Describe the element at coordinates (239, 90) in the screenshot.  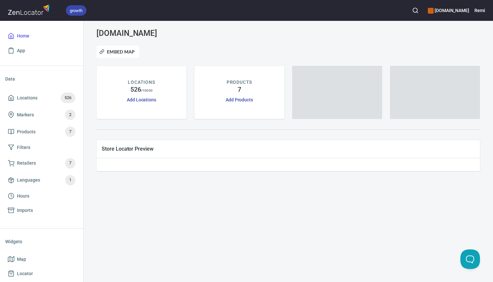
I see `h4: 7` at that location.